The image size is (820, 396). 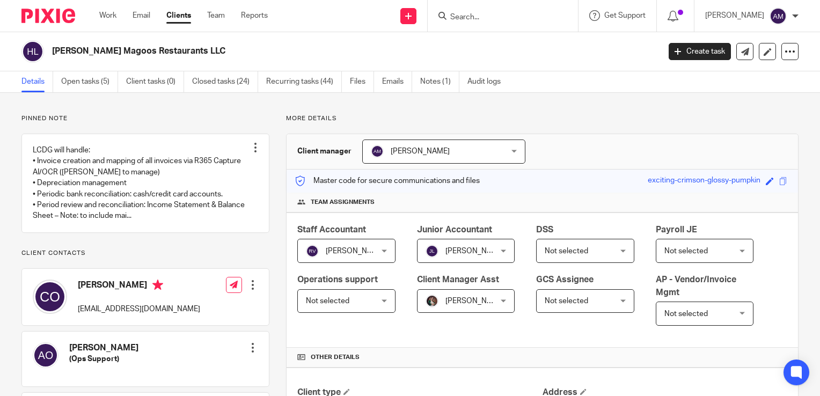 What do you see at coordinates (455, 230) in the screenshot?
I see `span: Junior Accountant` at bounding box center [455, 230].